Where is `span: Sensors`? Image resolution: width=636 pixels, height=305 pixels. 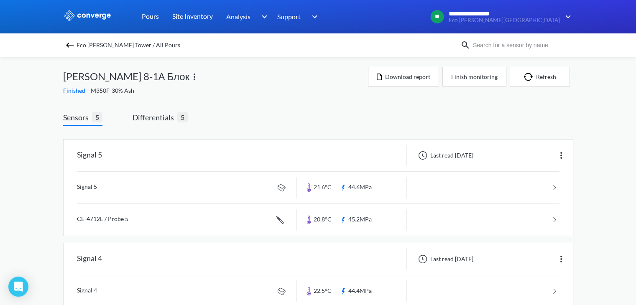
span: Sensors is located at coordinates (77, 117).